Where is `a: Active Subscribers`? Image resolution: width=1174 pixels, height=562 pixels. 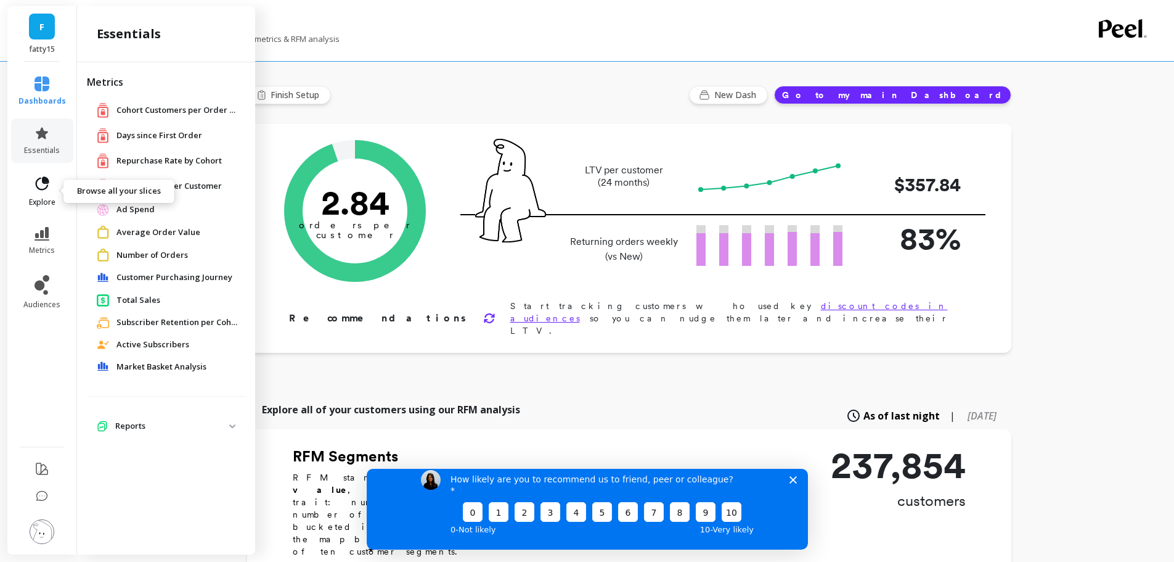 a: Active Subscribers is located at coordinates (176, 345).